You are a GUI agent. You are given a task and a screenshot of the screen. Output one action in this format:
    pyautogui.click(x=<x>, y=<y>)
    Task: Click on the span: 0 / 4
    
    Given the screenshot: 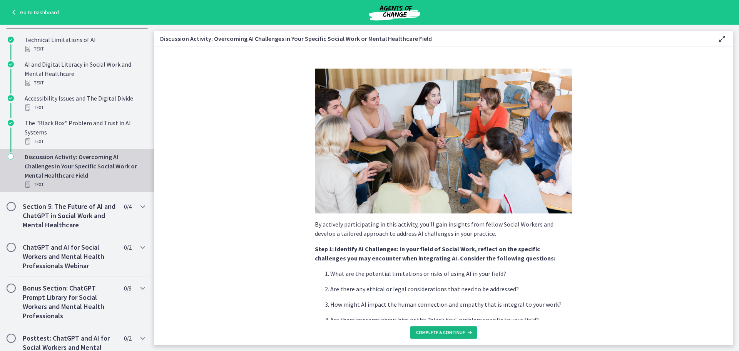 What is the action you would take?
    pyautogui.click(x=127, y=206)
    